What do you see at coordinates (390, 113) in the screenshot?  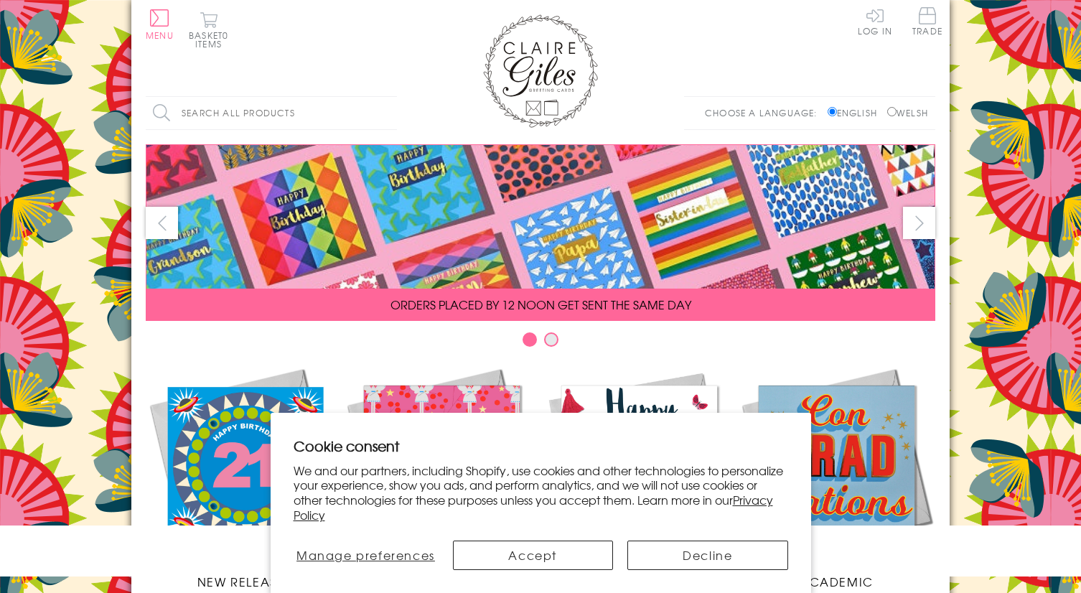 I see `input: Search` at bounding box center [390, 113].